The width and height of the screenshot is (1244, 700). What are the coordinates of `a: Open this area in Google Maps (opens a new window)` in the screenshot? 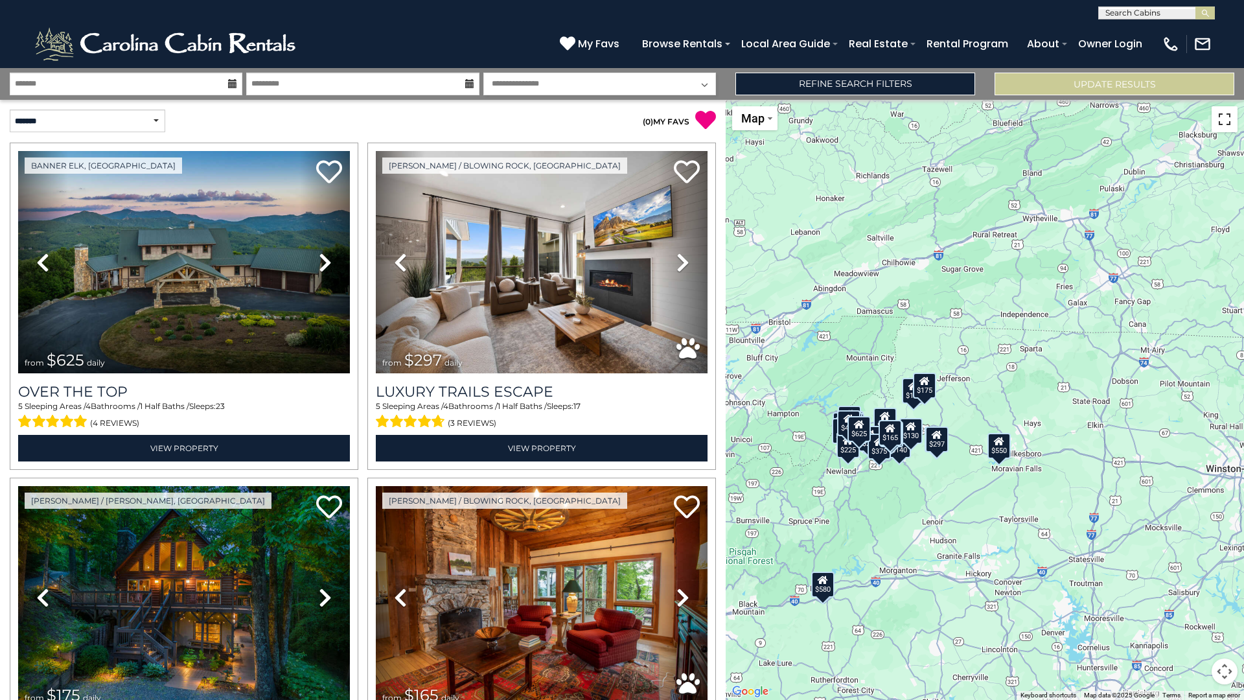 It's located at (750, 691).